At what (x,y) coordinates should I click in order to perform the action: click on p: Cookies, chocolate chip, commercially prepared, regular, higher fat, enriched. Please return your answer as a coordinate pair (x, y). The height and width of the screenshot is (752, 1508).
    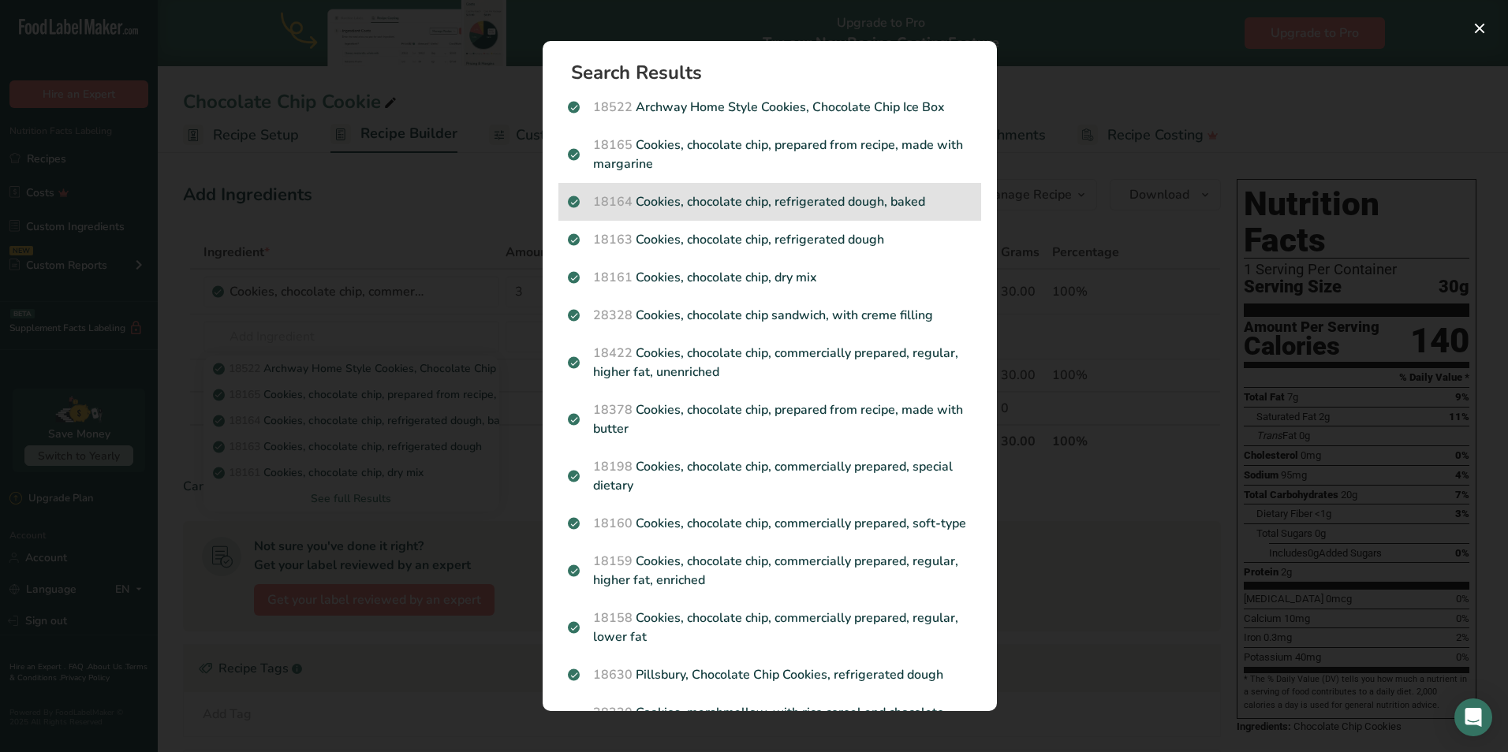
    Looking at the image, I should click on (770, 571).